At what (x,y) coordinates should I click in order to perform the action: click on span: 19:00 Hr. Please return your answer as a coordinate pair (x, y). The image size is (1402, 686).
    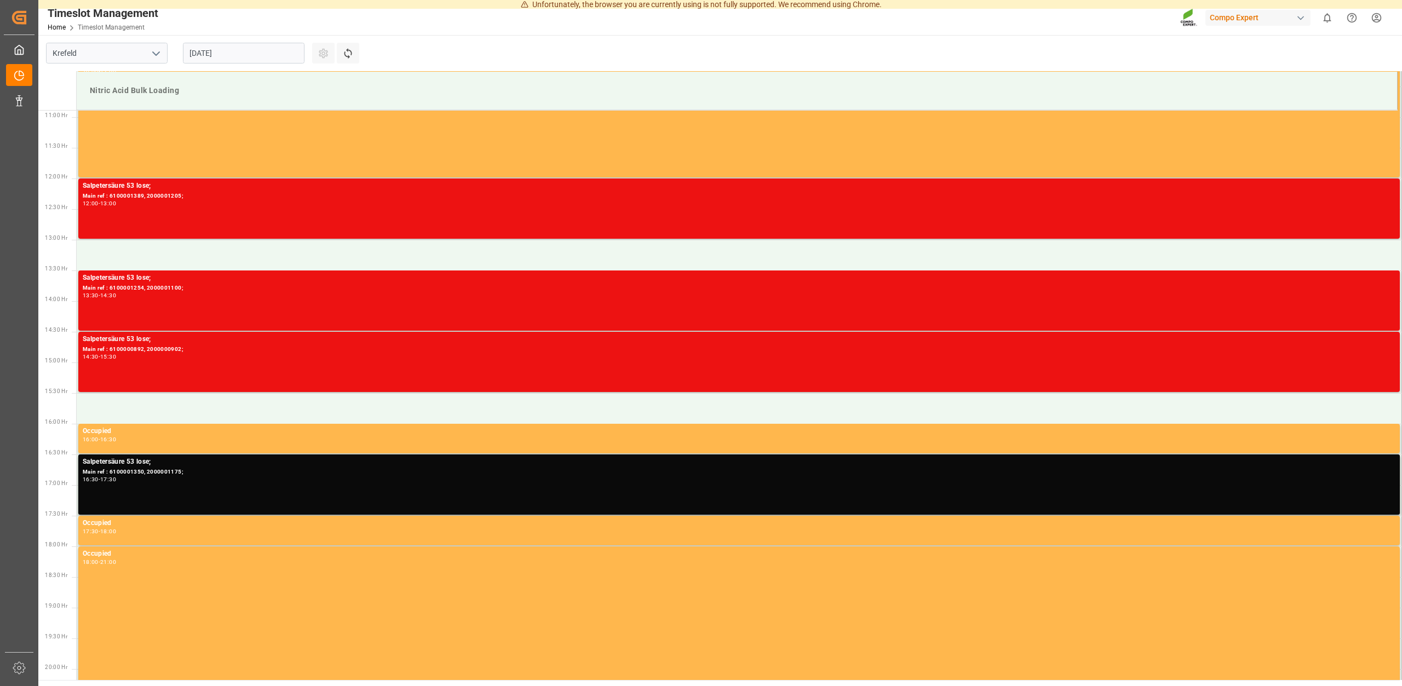
    Looking at the image, I should click on (56, 606).